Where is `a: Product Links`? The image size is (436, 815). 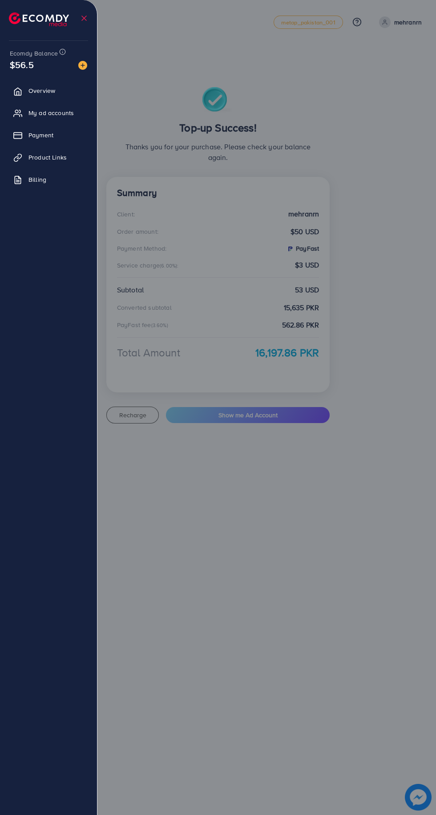
a: Product Links is located at coordinates (48, 157).